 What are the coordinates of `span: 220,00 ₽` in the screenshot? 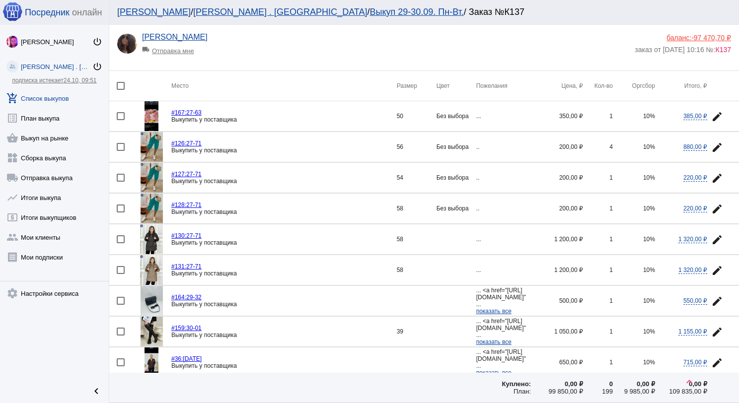 It's located at (695, 178).